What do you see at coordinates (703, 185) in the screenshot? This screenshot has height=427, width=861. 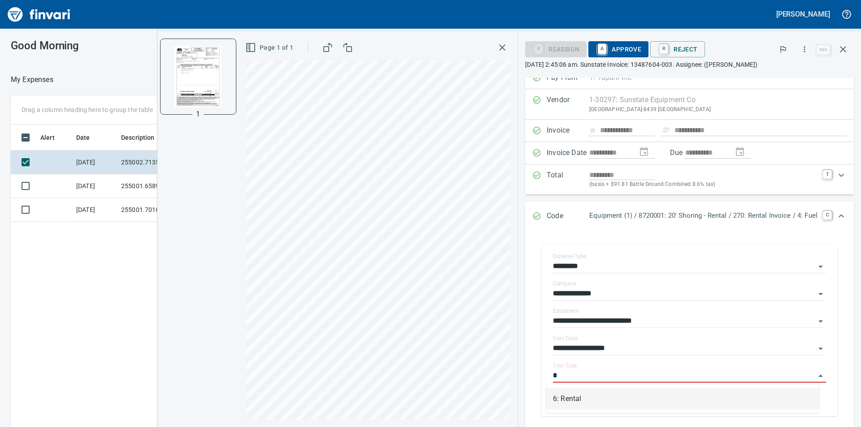 I see `p: (basis + $91.81 Battle Ground Combined 8.6% tax)` at bounding box center [703, 185].